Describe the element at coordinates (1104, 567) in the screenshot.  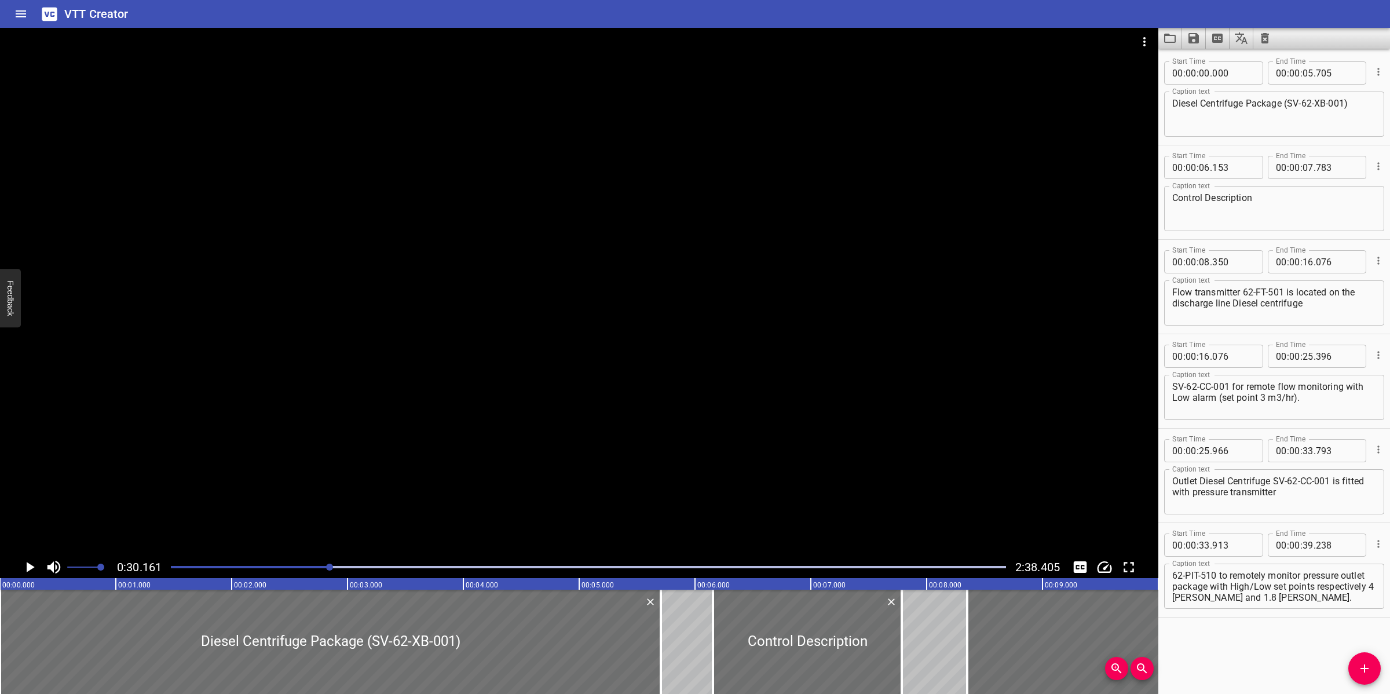
I see `div: Playback Speed` at that location.